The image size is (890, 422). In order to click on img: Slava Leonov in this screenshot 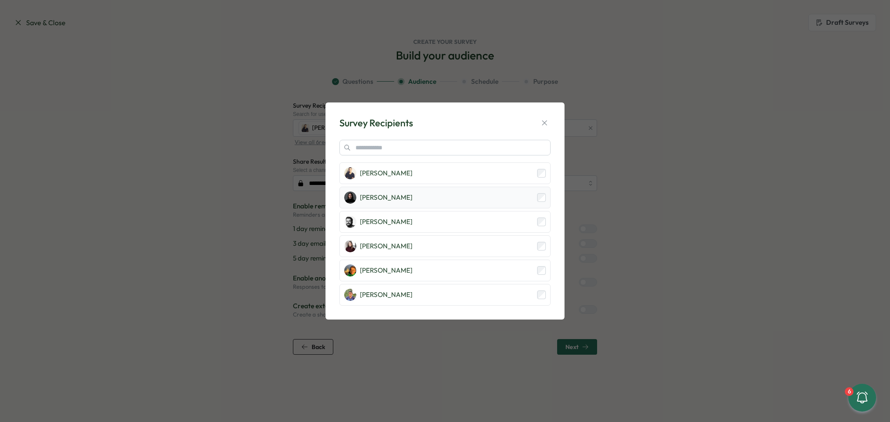, I will do `click(350, 271)`.